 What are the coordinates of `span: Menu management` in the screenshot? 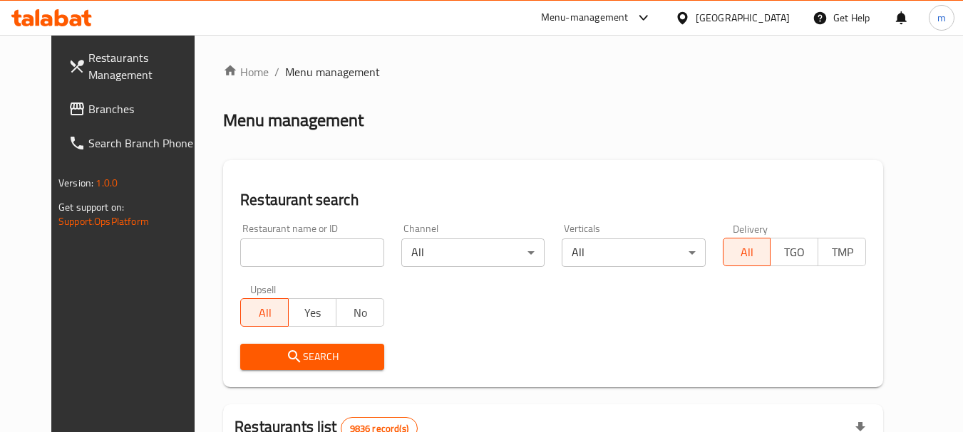 It's located at (332, 72).